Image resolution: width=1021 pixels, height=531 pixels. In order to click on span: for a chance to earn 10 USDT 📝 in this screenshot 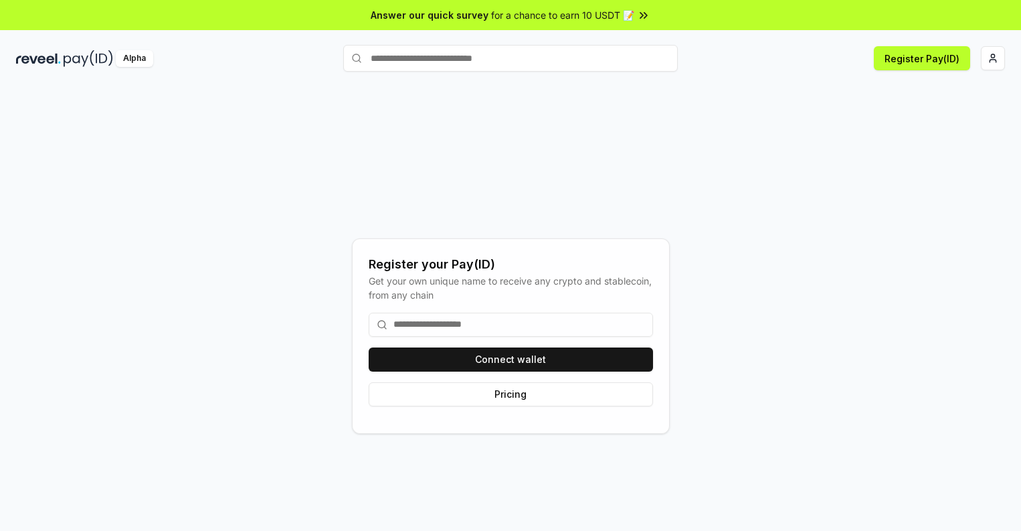, I will do `click(563, 15)`.